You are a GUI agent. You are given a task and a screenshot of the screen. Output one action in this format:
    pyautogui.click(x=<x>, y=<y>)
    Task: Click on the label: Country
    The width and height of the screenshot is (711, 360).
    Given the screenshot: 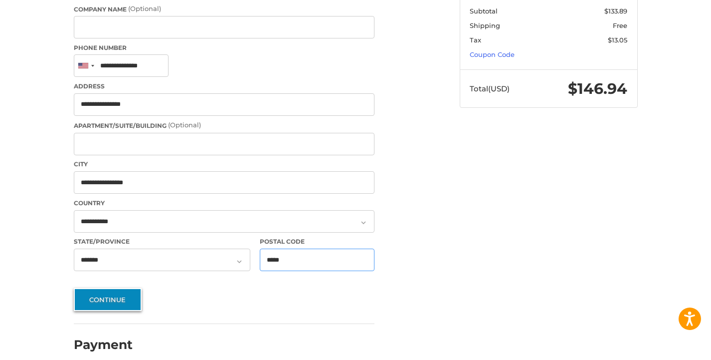 What is the action you would take?
    pyautogui.click(x=224, y=203)
    